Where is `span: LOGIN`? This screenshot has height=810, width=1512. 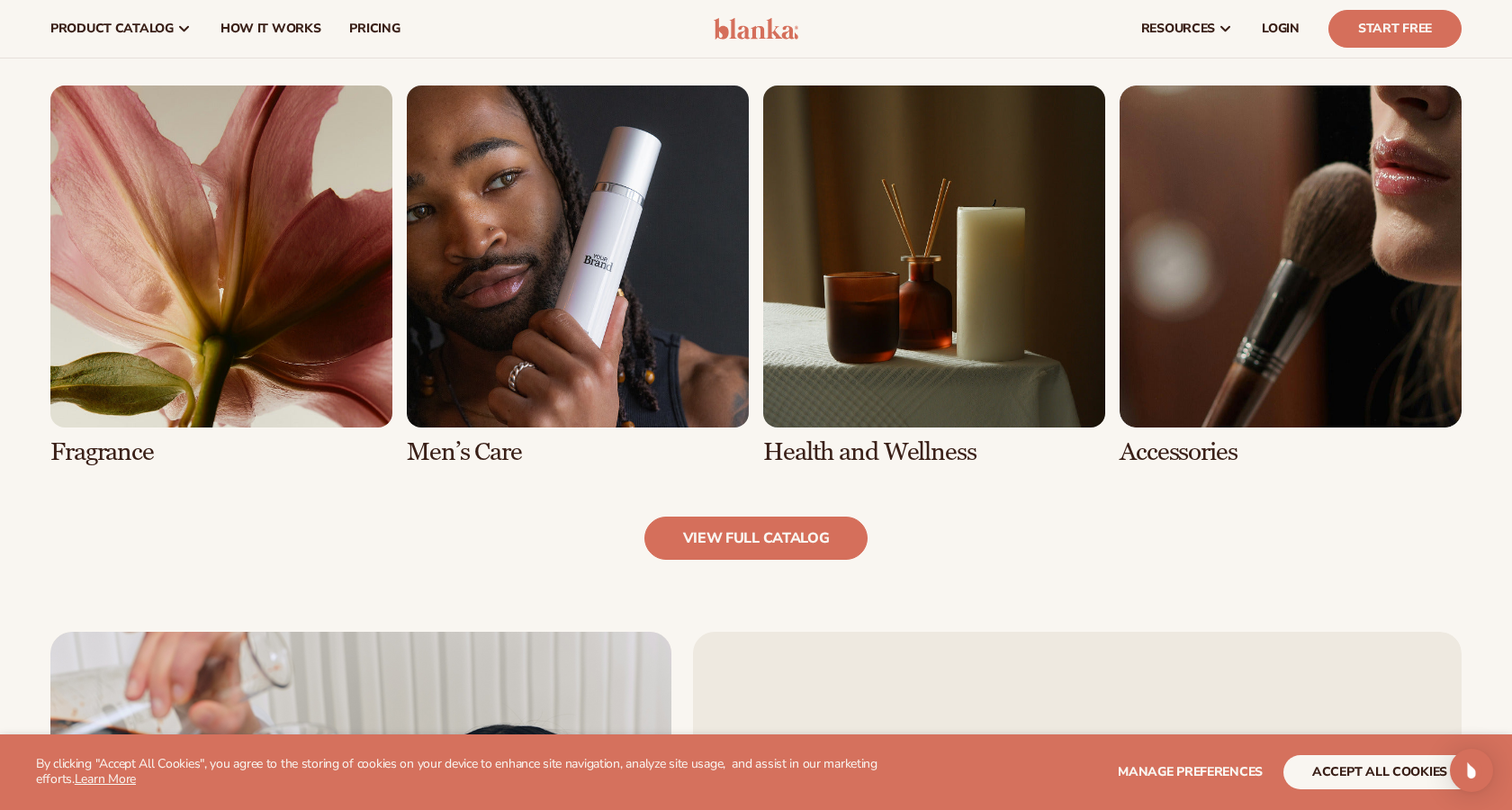 span: LOGIN is located at coordinates (1281, 29).